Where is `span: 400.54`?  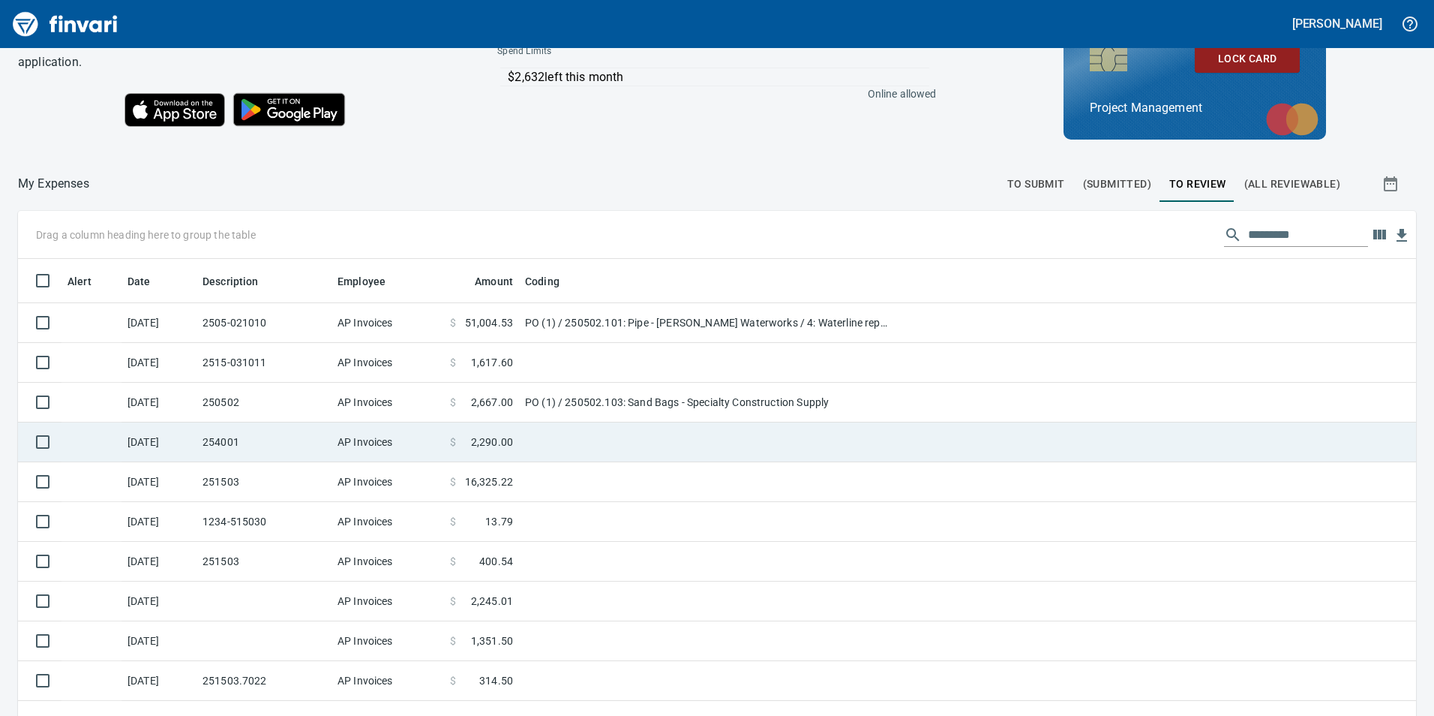
span: 400.54 is located at coordinates (496, 561).